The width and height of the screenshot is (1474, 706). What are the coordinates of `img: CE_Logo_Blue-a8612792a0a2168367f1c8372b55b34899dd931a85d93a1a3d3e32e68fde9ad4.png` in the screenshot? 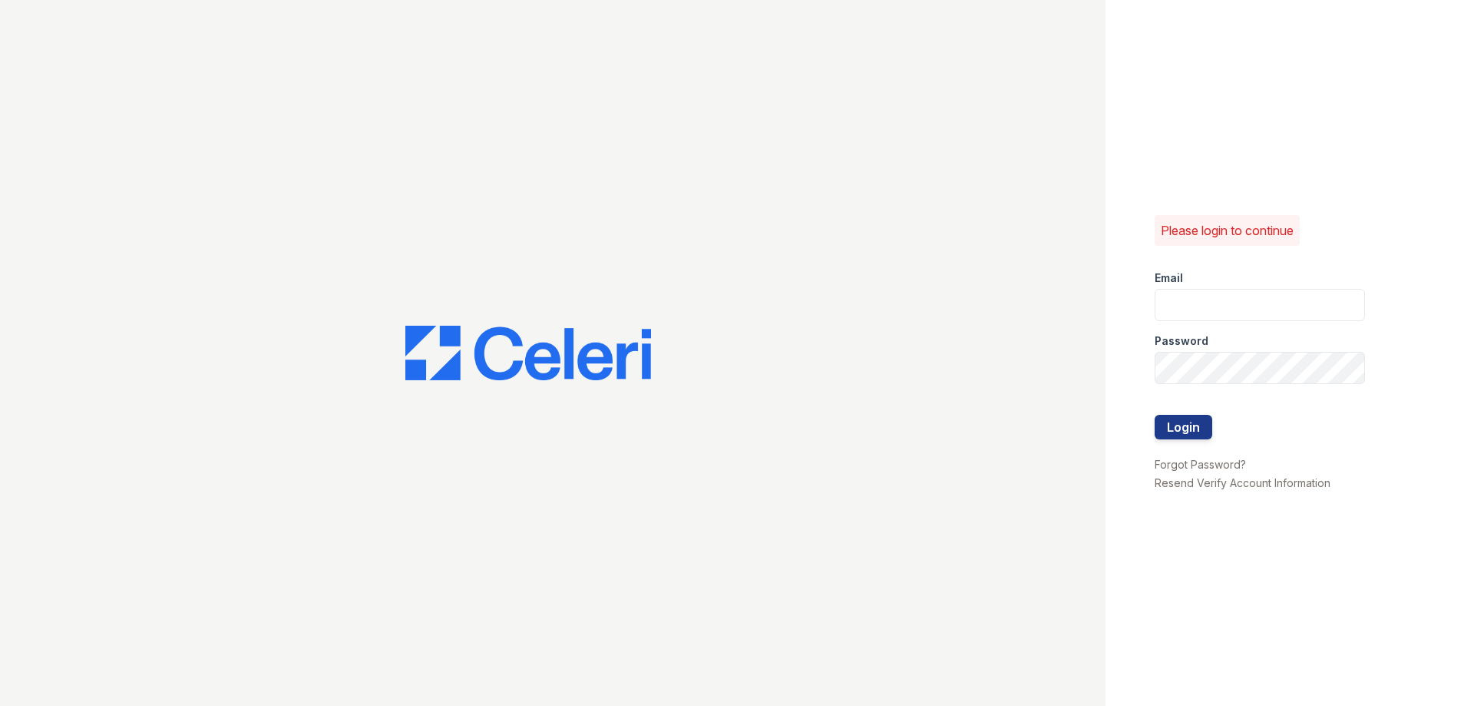 It's located at (528, 353).